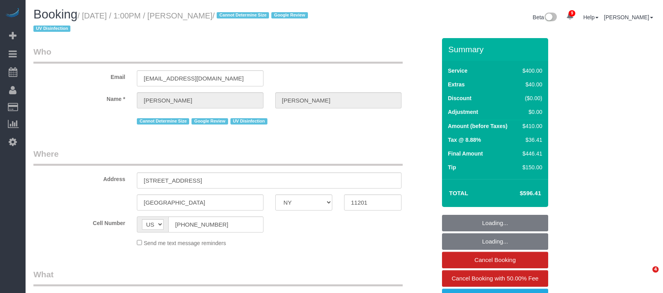 The image size is (663, 293). What do you see at coordinates (531, 167) in the screenshot?
I see `div: $150.00` at bounding box center [531, 167].